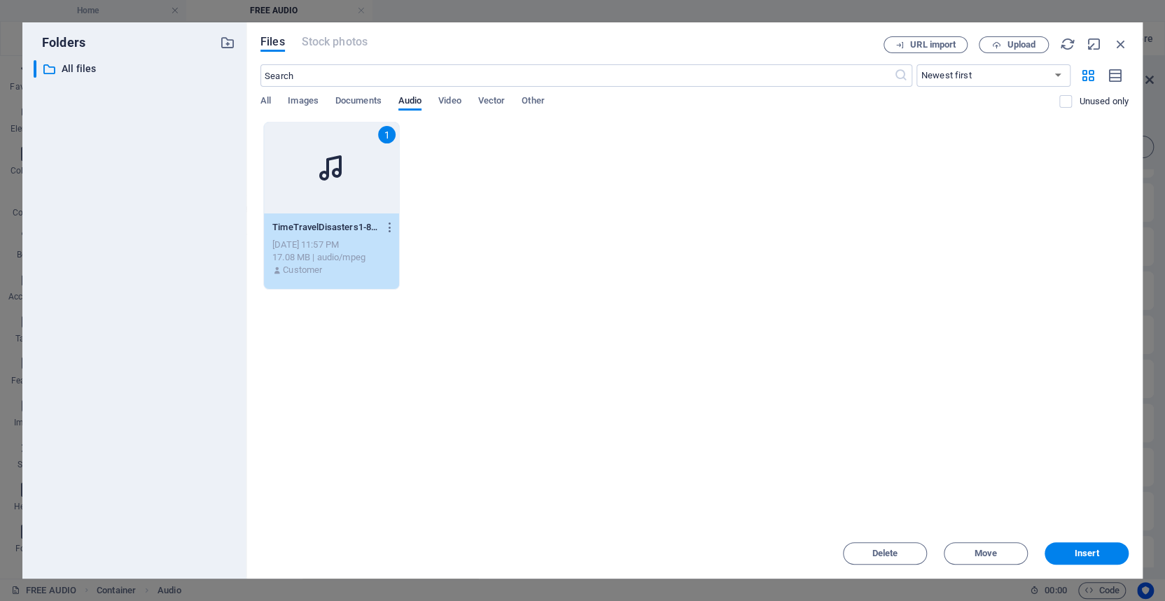 This screenshot has height=601, width=1165. Describe the element at coordinates (302, 270) in the screenshot. I see `p: Customer` at that location.